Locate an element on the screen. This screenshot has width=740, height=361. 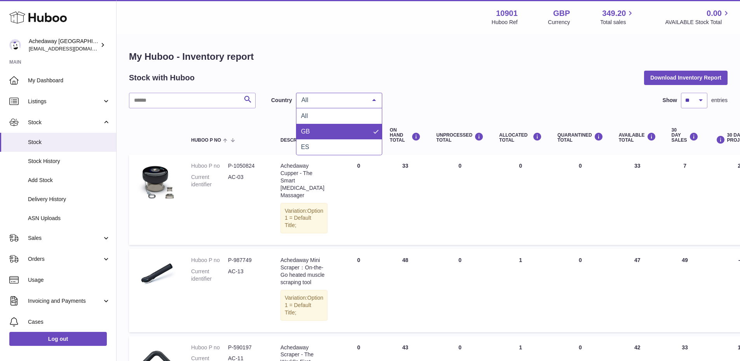
span: Huboo P no is located at coordinates (206, 140).